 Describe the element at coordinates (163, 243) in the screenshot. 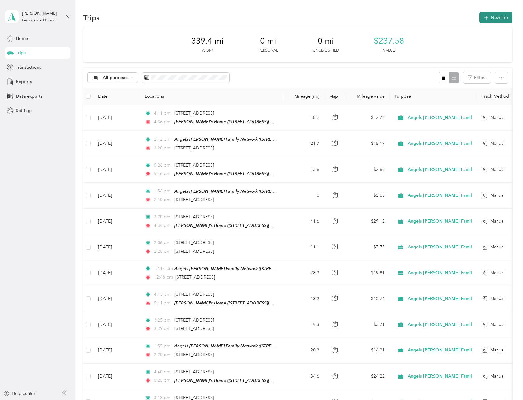

I see `span: 2:06 pm` at that location.